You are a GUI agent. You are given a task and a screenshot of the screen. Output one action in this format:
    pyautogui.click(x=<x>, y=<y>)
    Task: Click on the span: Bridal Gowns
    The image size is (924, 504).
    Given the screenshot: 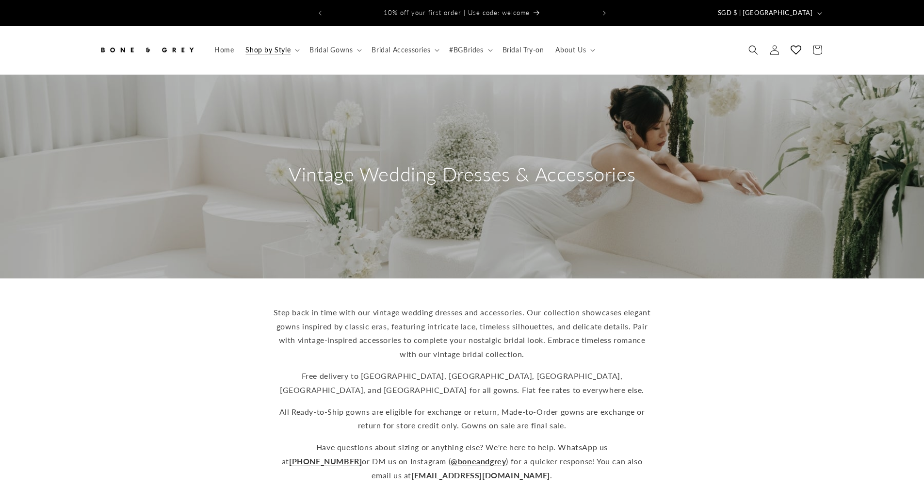 What is the action you would take?
    pyautogui.click(x=331, y=50)
    